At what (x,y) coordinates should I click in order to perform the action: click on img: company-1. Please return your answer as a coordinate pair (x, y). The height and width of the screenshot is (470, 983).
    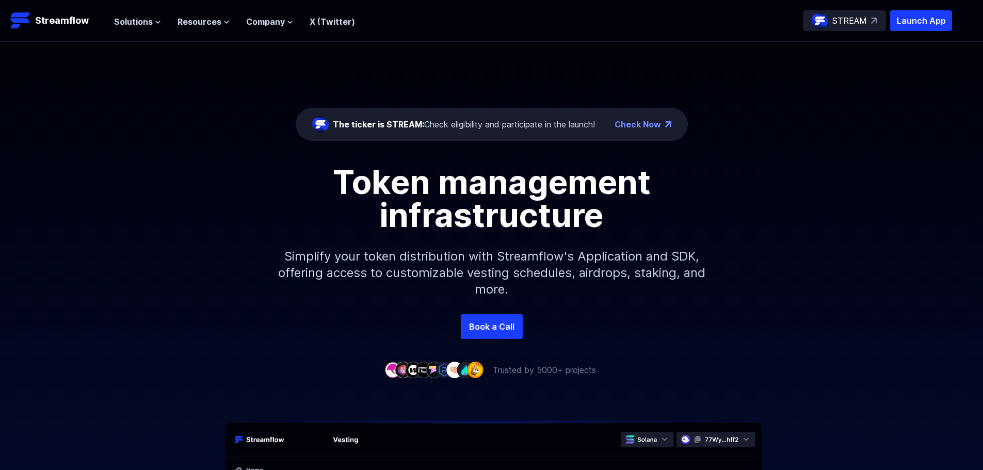
    Looking at the image, I should click on (393, 369).